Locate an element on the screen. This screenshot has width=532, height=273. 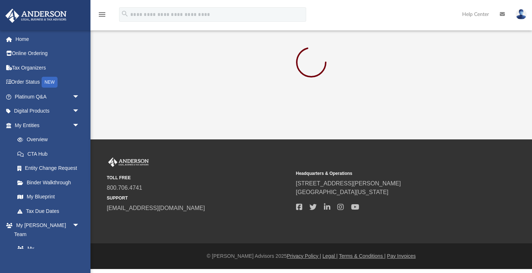
a: Order StatusNEW is located at coordinates (48, 82).